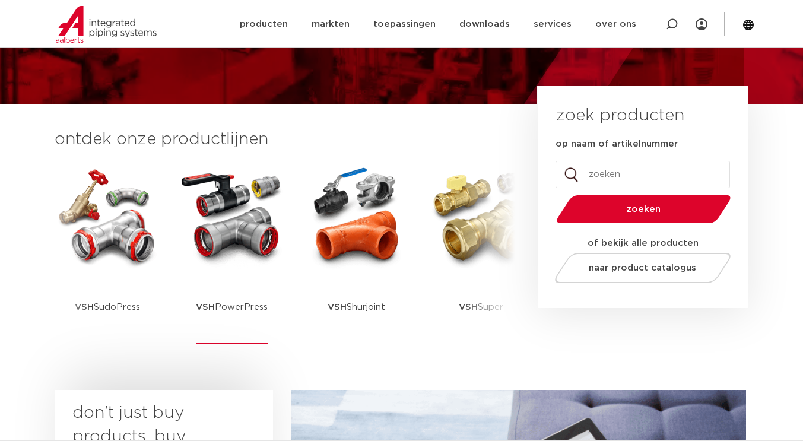 The image size is (803, 441). Describe the element at coordinates (643, 209) in the screenshot. I see `button: zoeken` at that location.